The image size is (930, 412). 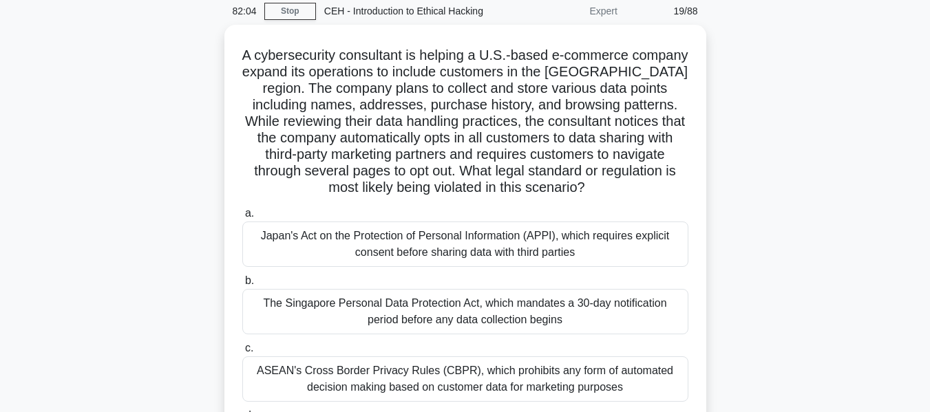 What do you see at coordinates (249, 280) in the screenshot?
I see `span: b.` at bounding box center [249, 280].